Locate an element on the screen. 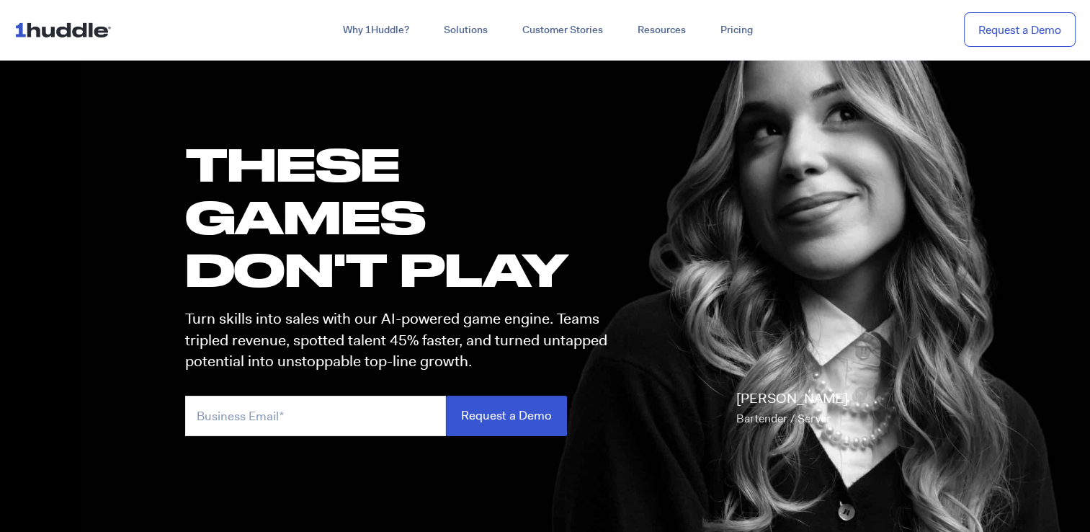 This screenshot has width=1090, height=532. input: Request a Demo is located at coordinates (506, 415).